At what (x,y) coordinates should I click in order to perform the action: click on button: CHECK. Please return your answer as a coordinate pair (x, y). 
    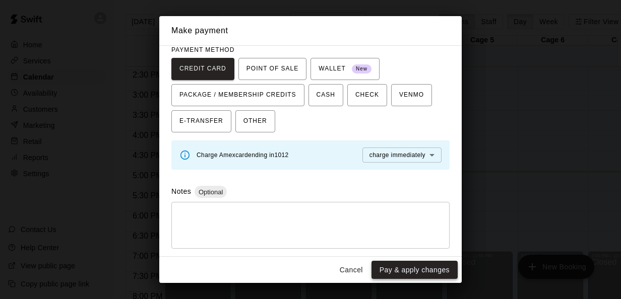
    Looking at the image, I should click on (367, 95).